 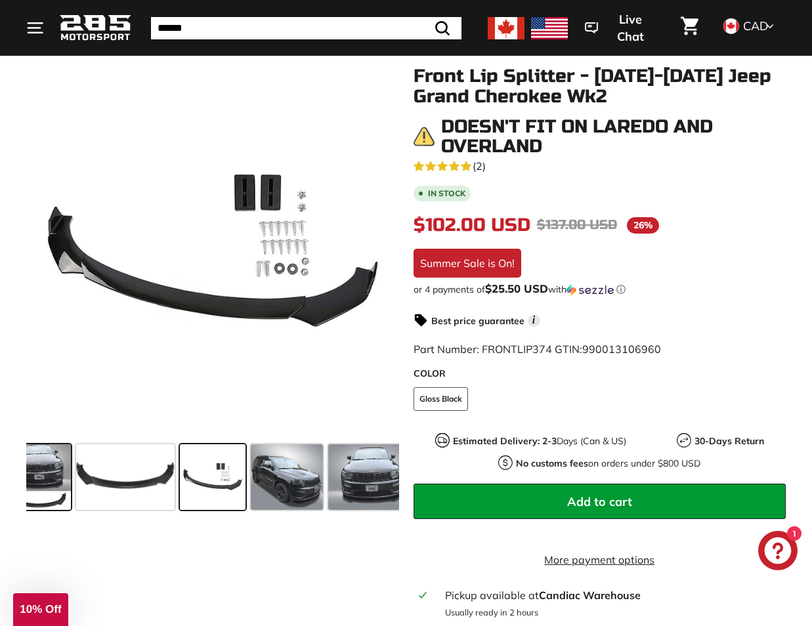 I want to click on b: In stock, so click(x=446, y=194).